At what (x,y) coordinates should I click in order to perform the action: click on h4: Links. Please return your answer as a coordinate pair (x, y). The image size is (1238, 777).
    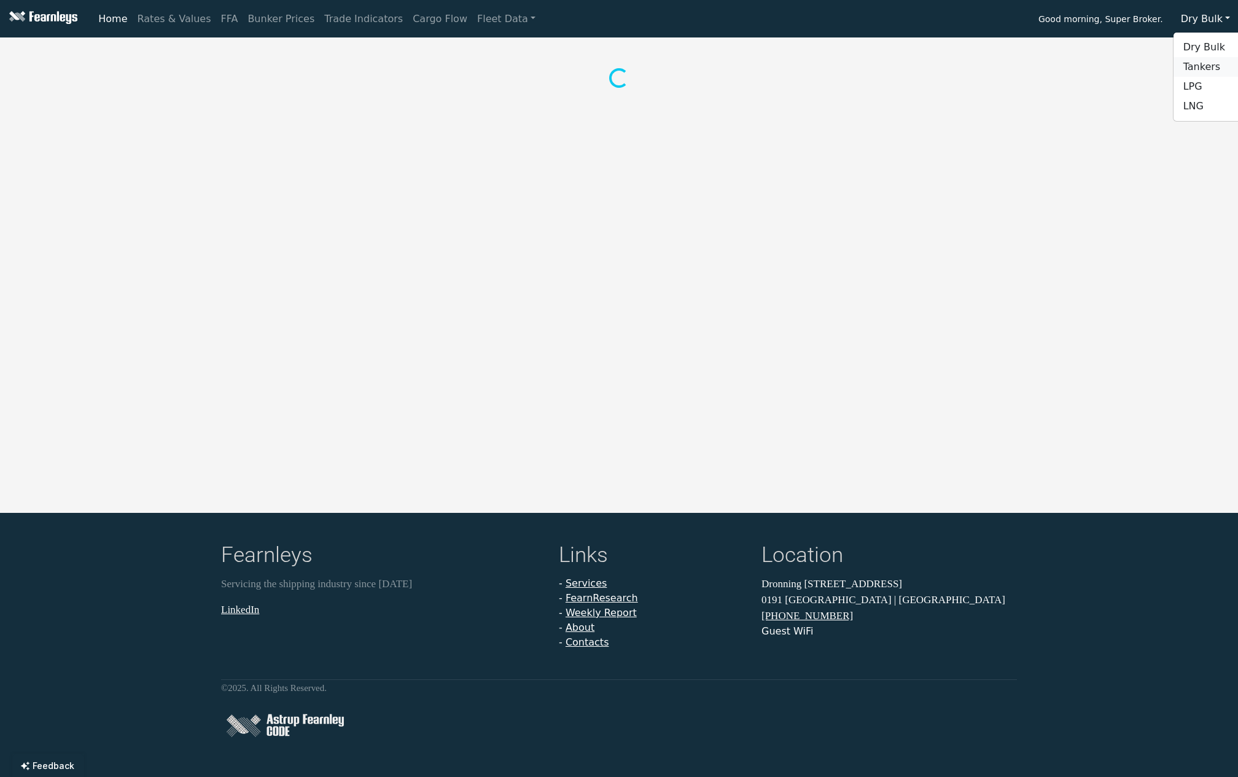
    Looking at the image, I should click on (653, 556).